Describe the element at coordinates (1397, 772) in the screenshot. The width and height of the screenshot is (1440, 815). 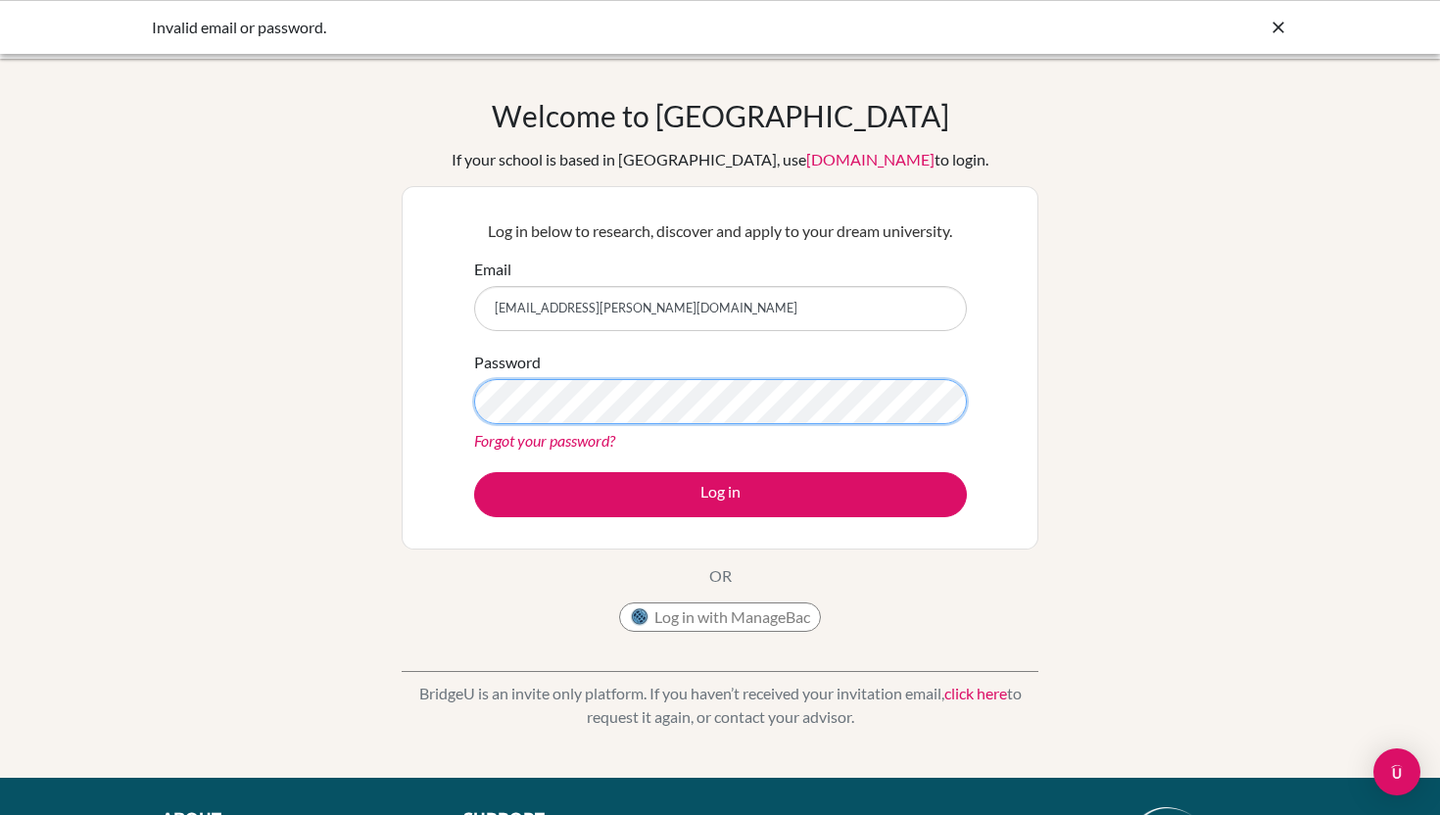
I see `div: Open Intercom Messenger` at that location.